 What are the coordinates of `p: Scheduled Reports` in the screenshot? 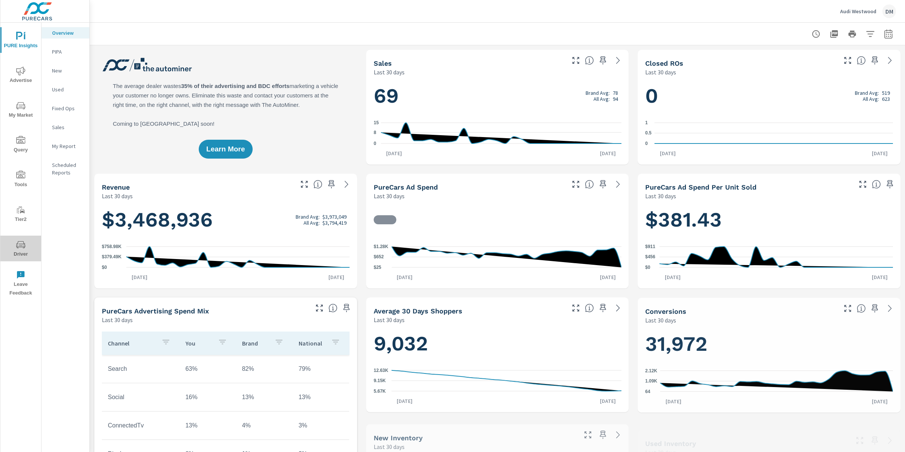 It's located at (68, 169).